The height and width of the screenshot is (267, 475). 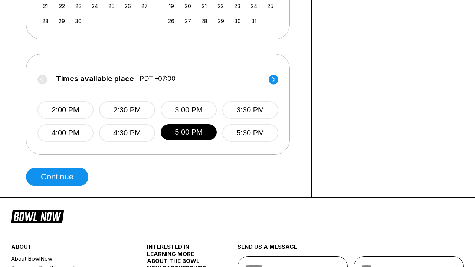 I want to click on div: Choose Monday, September 29th, 2025, so click(x=62, y=21).